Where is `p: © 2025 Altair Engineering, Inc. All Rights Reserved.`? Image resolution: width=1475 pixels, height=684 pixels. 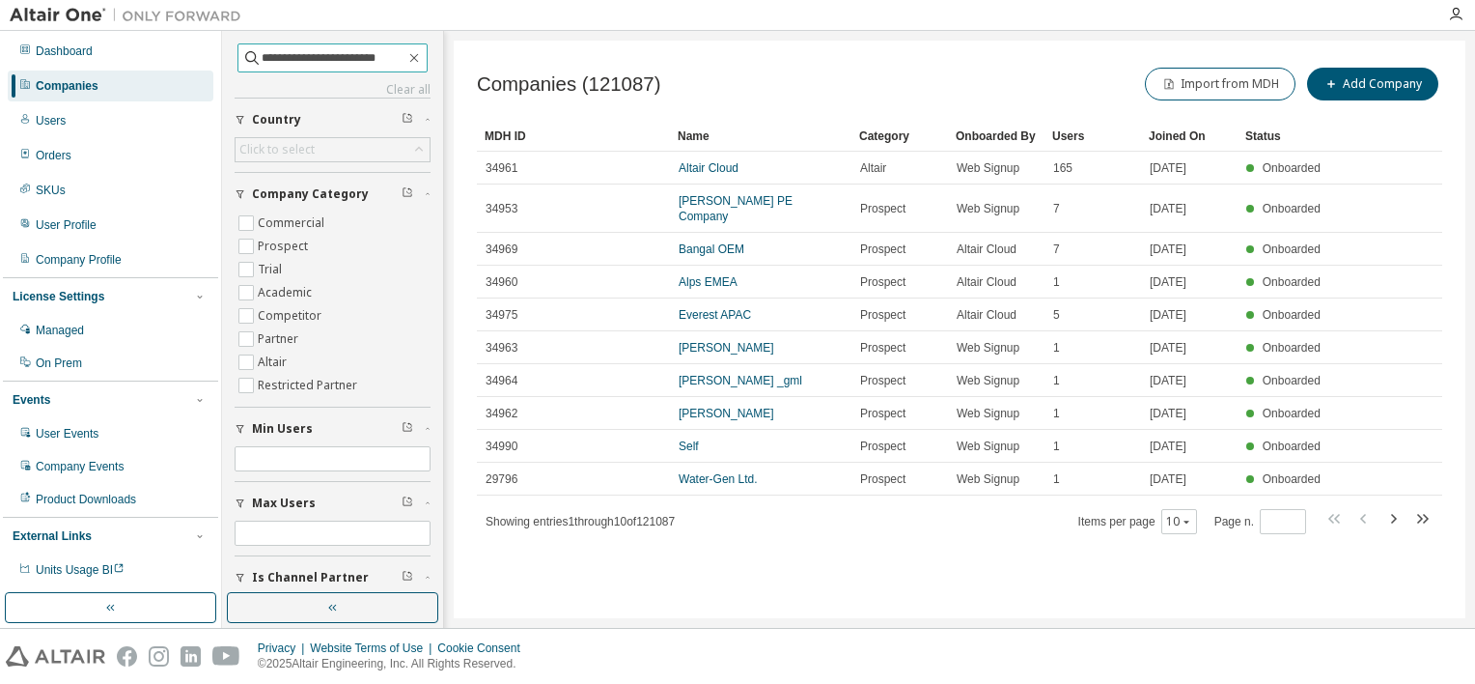 p: © 2025 Altair Engineering, Inc. All Rights Reserved. is located at coordinates (395, 663).